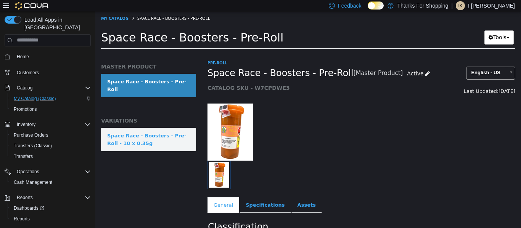 Image resolution: width=521 pixels, height=228 pixels. Describe the element at coordinates (211, 194) in the screenshot. I see `a: Assets` at that location.